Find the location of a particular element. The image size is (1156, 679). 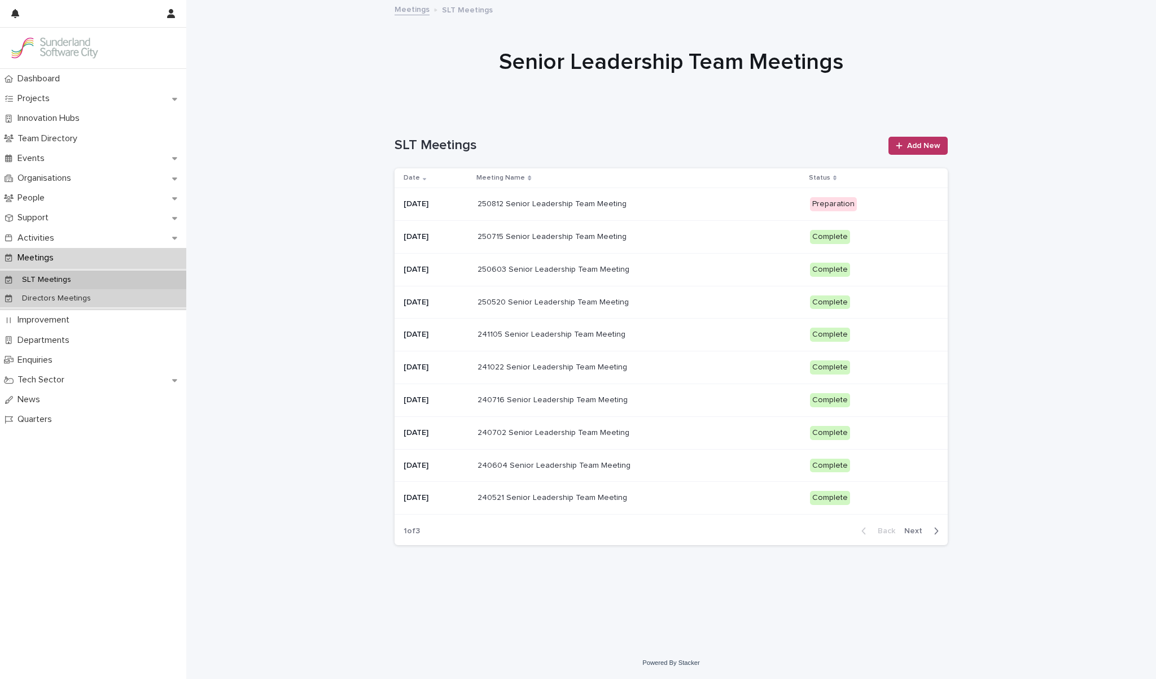

a: Meetings is located at coordinates (412, 8).